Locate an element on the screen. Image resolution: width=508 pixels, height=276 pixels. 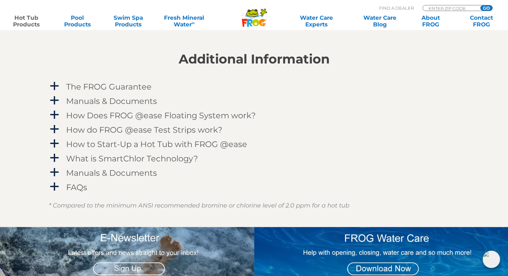
a: a What is SmartChlor Technology? is located at coordinates (254, 158).